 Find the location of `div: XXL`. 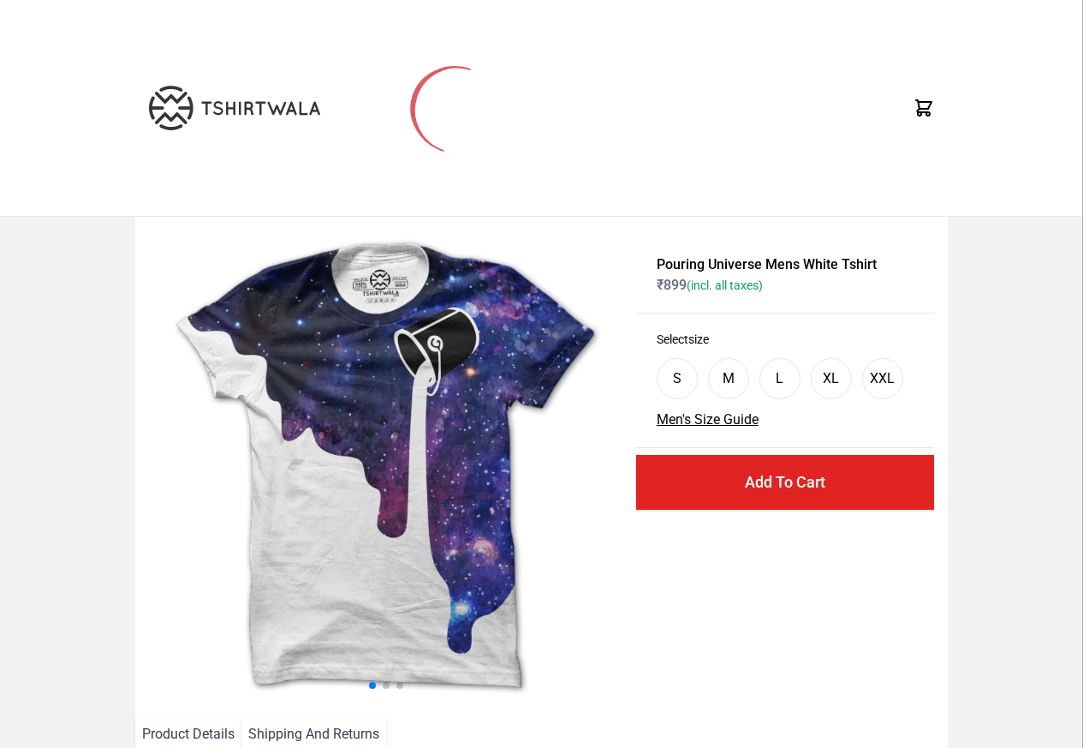

div: XXL is located at coordinates (882, 378).